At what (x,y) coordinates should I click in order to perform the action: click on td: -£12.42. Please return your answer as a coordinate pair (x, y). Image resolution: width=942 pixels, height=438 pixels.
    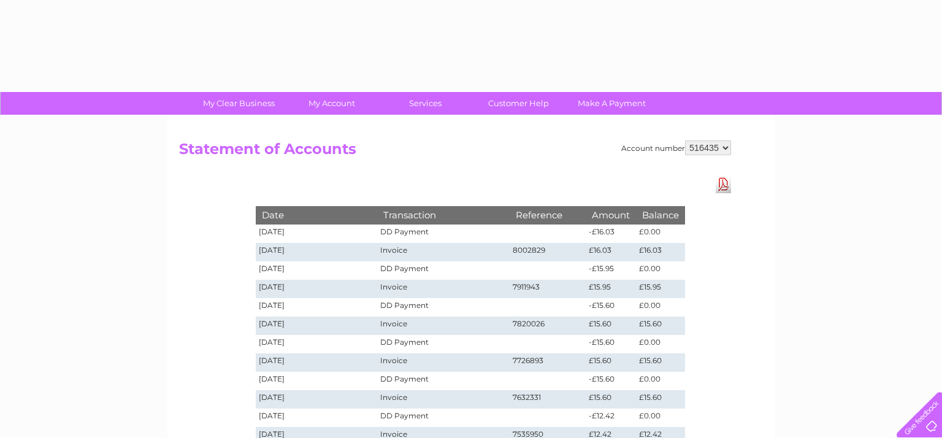
    Looking at the image, I should click on (611, 418).